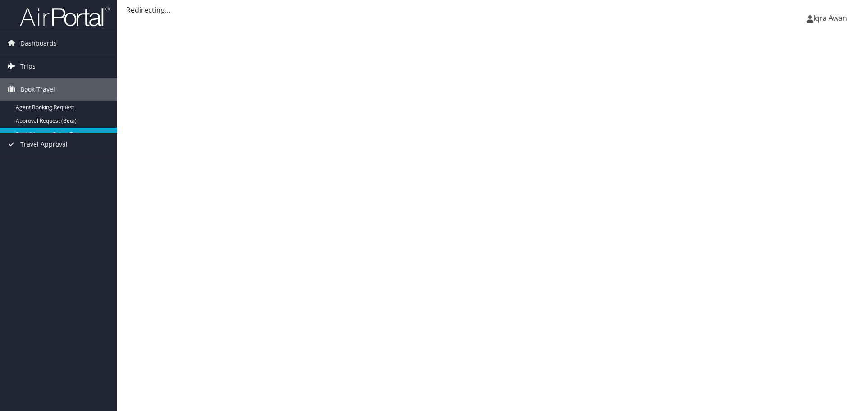 This screenshot has height=411, width=865. Describe the element at coordinates (832, 18) in the screenshot. I see `a: Iqra Awan` at that location.